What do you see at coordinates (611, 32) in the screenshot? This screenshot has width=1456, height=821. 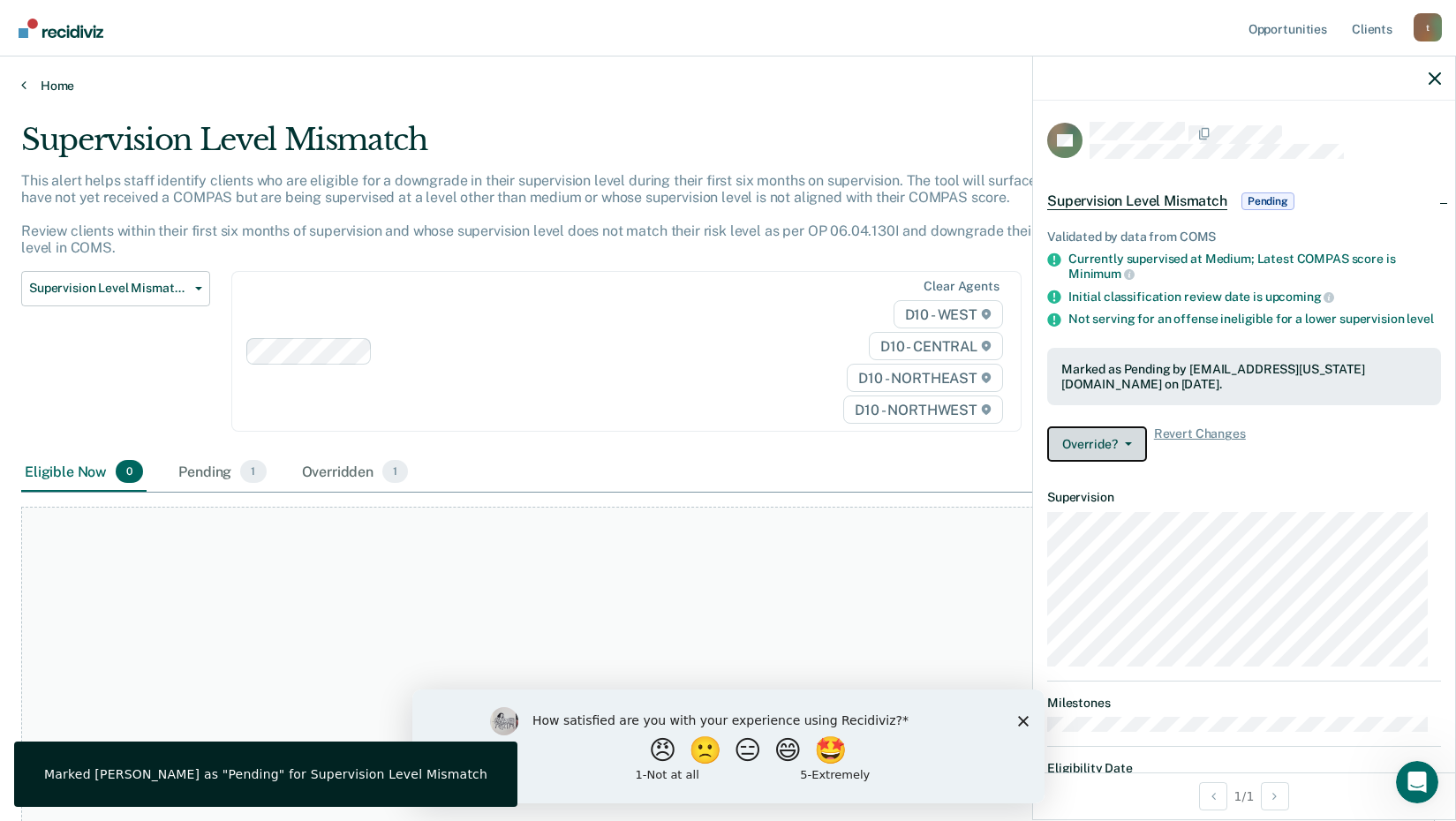 I see `div: Close survey` at bounding box center [611, 32].